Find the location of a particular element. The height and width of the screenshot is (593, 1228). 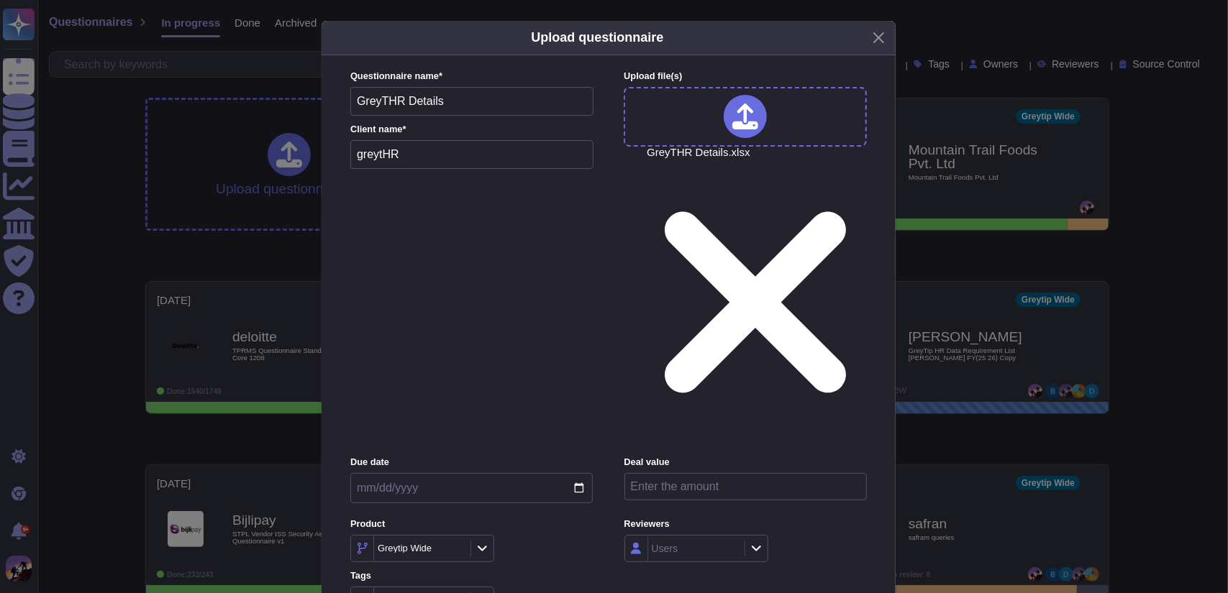

label: Product is located at coordinates (471, 524).